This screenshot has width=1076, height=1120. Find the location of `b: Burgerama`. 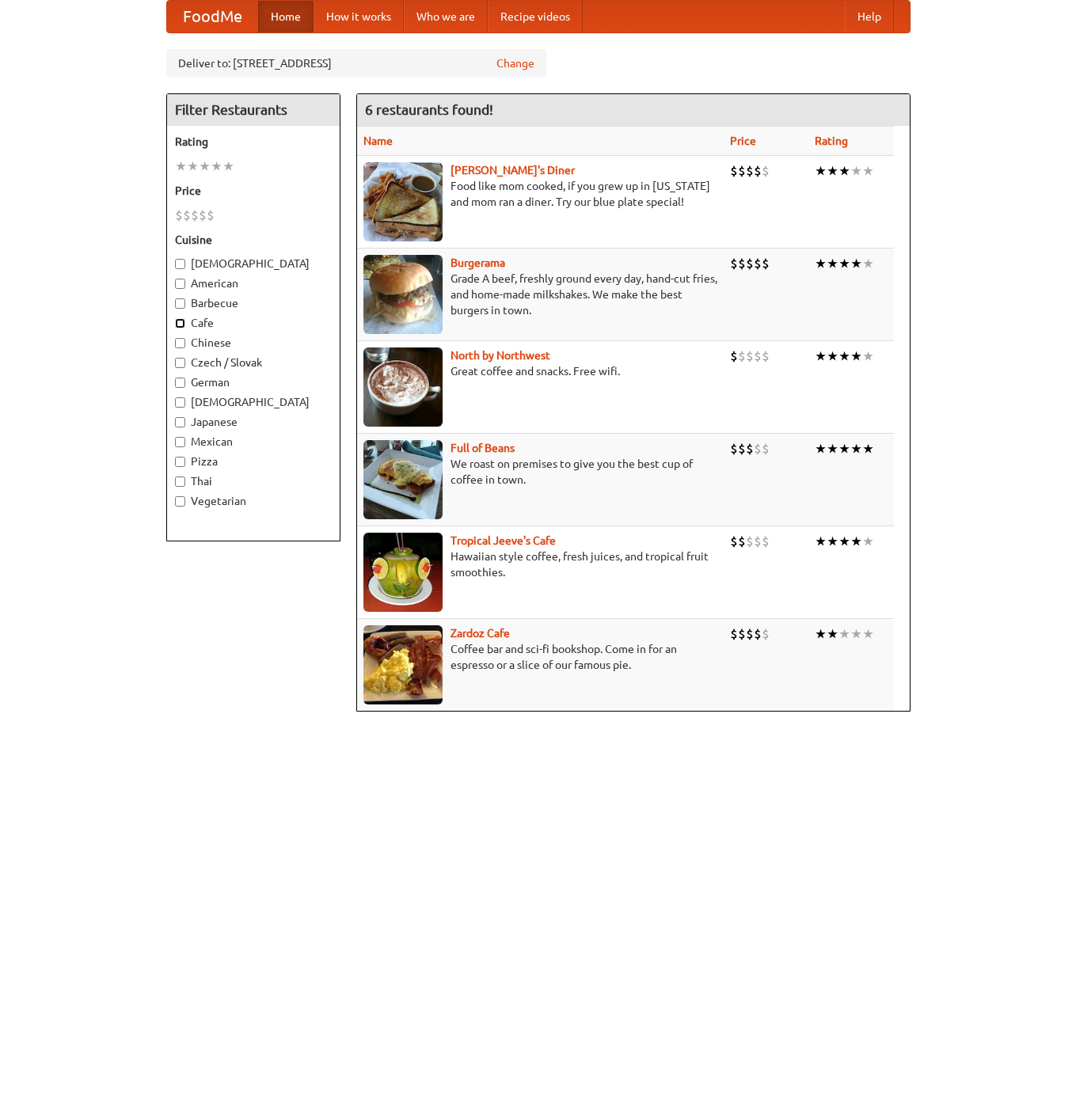

b: Burgerama is located at coordinates (478, 263).